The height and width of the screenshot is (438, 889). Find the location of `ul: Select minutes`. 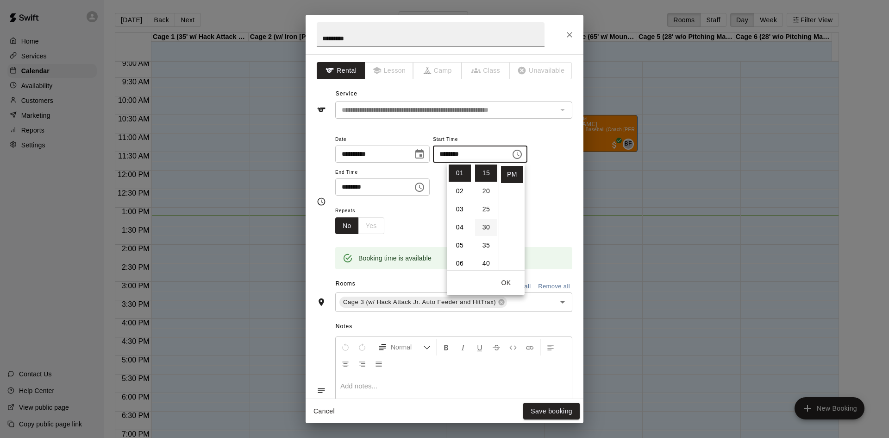

ul: Select minutes is located at coordinates (486, 216).